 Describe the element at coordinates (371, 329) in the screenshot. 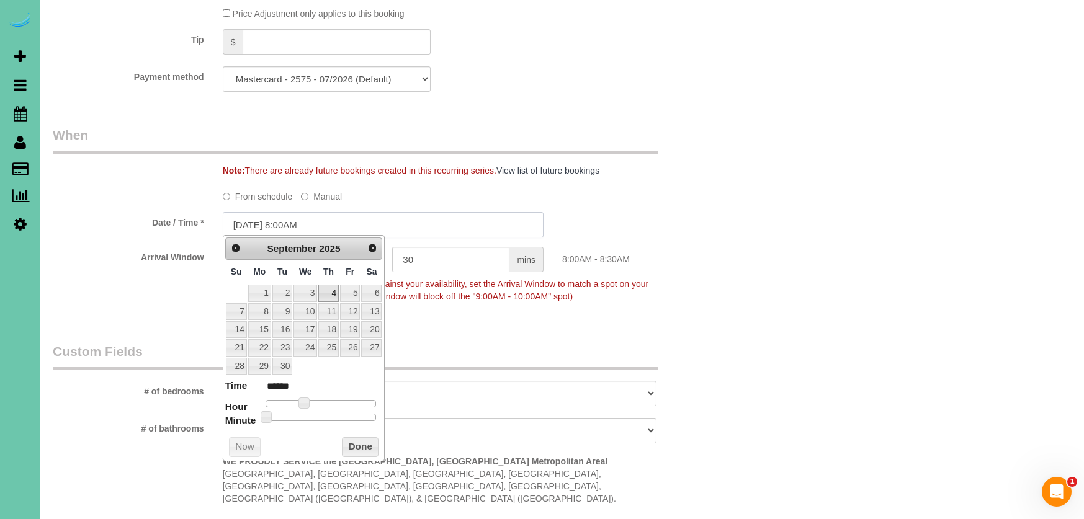

I see `a: 20` at that location.